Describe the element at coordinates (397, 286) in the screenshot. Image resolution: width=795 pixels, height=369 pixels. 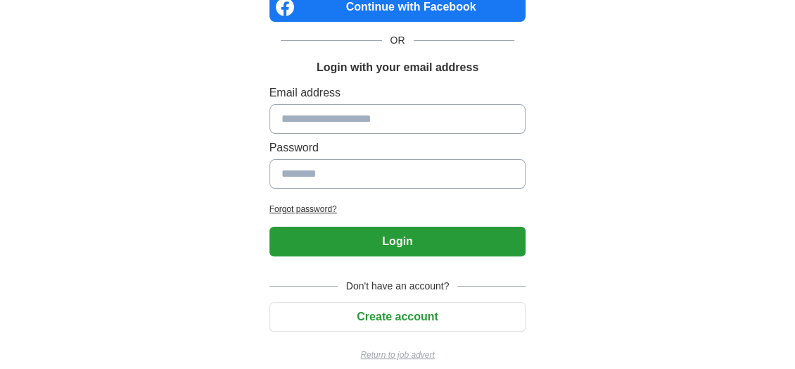
I see `span: Don't have an account?` at that location.